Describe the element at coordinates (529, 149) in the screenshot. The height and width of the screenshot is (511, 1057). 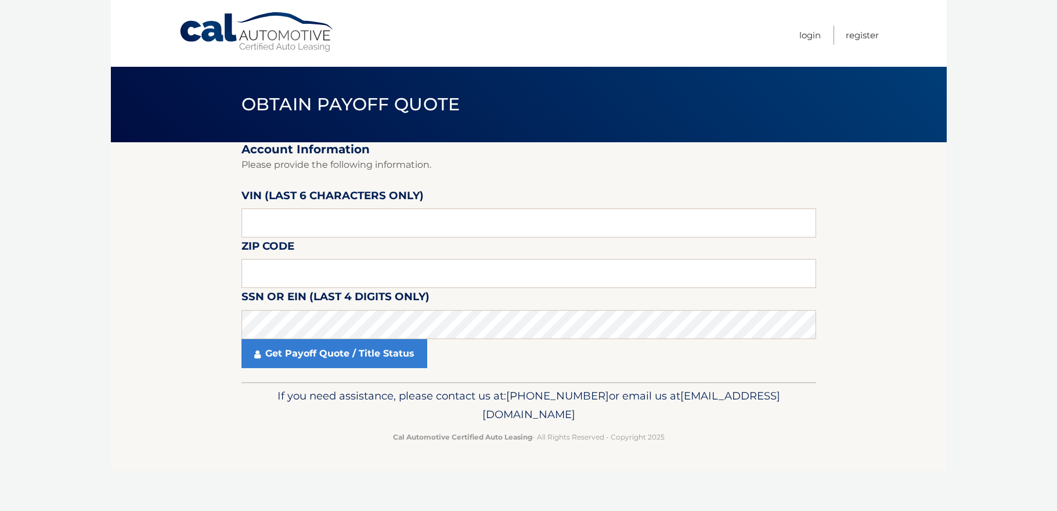
I see `h2: Account Information` at that location.